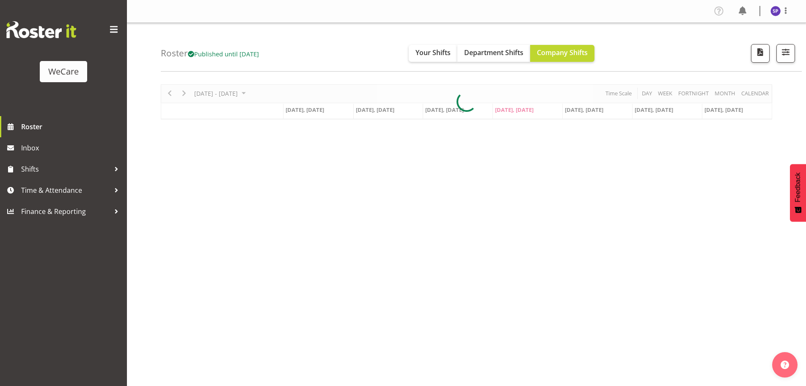  What do you see at coordinates (798, 193) in the screenshot?
I see `button: Feedback - Show survey` at bounding box center [798, 193].